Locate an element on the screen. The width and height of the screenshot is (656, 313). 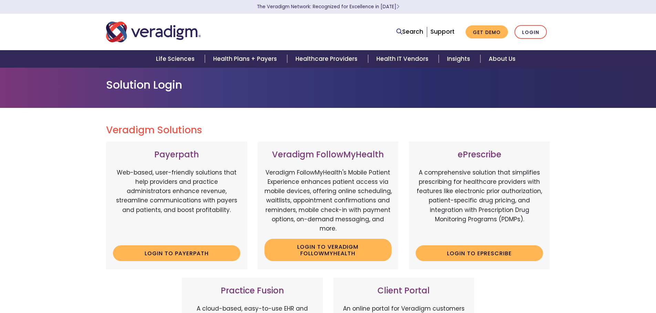
a: Get Demo is located at coordinates (486, 32).